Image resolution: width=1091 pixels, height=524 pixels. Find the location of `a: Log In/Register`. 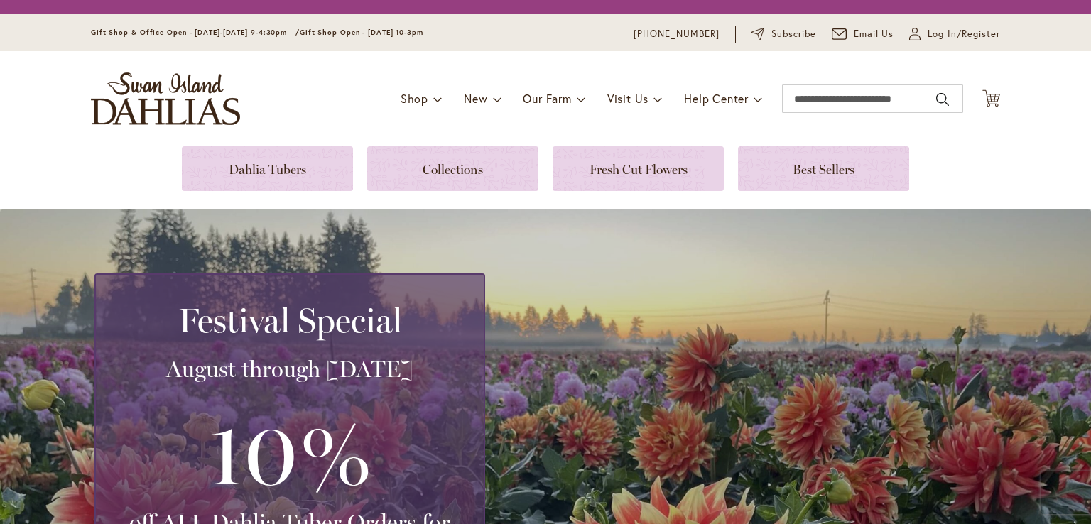

a: Log In/Register is located at coordinates (954, 34).